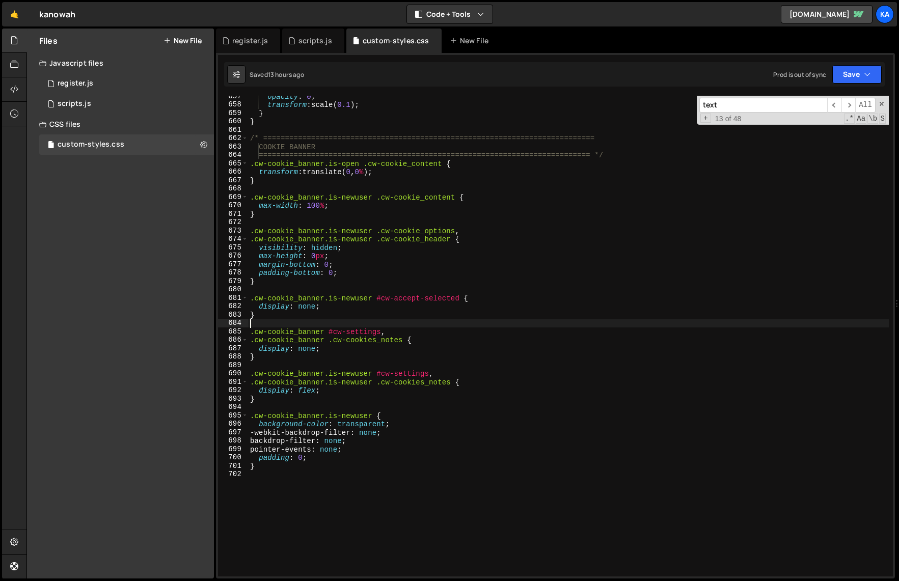 Image resolution: width=899 pixels, height=581 pixels. I want to click on div: 685, so click(233, 332).